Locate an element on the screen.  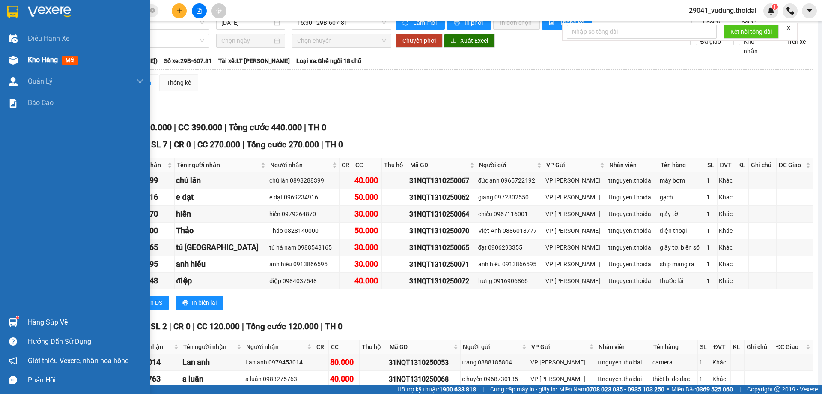
th: Nhân viên is located at coordinates (633, 165).